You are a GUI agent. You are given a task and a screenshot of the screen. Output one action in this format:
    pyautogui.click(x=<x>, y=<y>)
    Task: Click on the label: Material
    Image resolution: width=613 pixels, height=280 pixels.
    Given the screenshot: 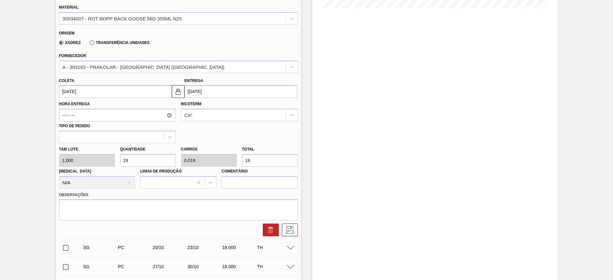 What is the action you would take?
    pyautogui.click(x=69, y=7)
    